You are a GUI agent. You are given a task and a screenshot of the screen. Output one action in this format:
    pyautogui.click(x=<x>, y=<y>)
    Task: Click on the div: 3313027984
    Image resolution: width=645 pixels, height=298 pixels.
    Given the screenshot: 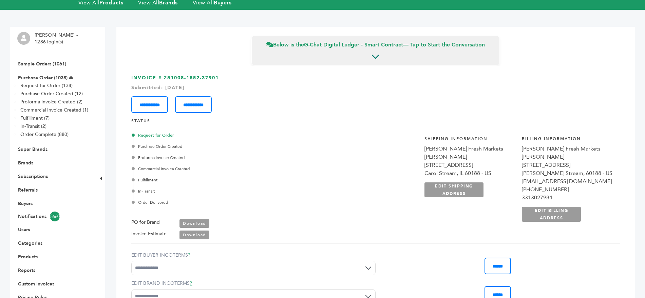 What is the action you would take?
    pyautogui.click(x=567, y=198)
    